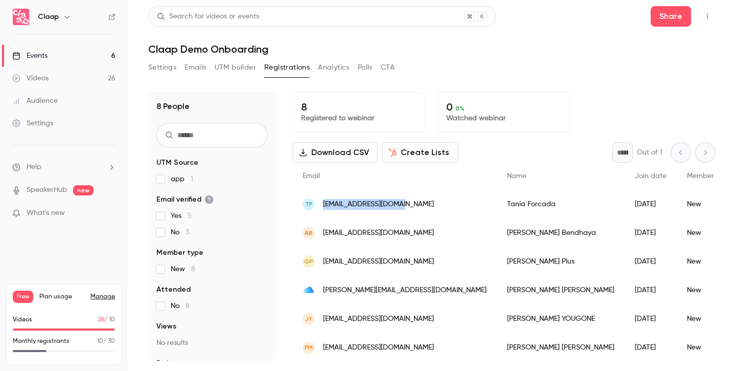 The height and width of the screenshot is (371, 736). What do you see at coordinates (34, 167) in the screenshot?
I see `span: Help` at bounding box center [34, 167].